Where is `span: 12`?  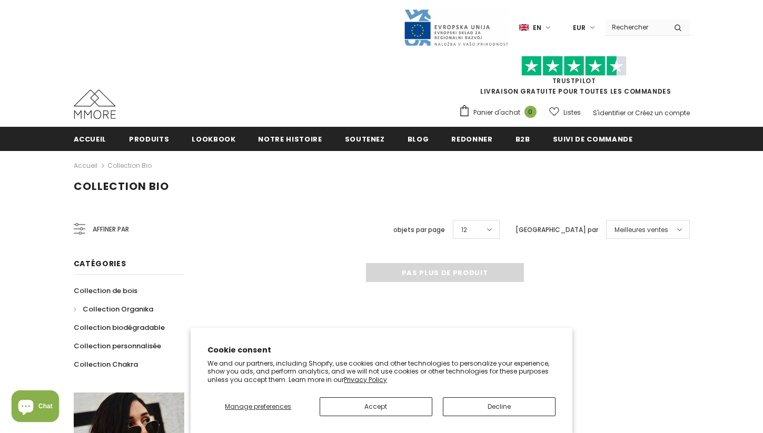 span: 12 is located at coordinates (464, 230).